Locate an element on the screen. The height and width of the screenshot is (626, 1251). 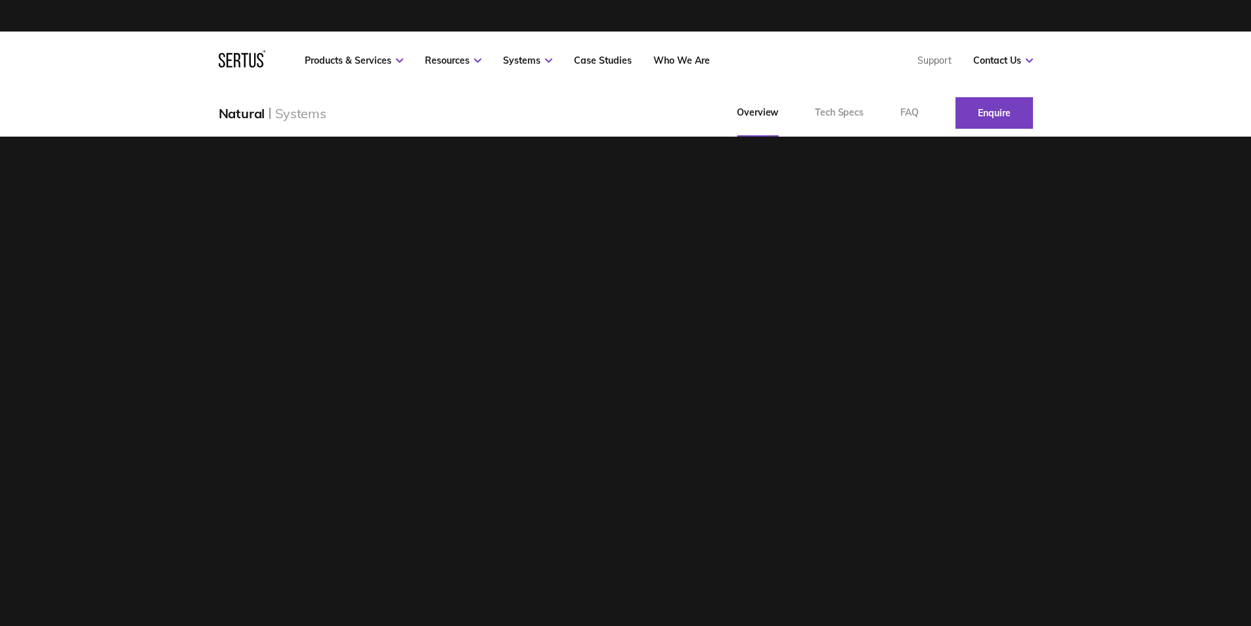
div: Natural is located at coordinates (242, 113).